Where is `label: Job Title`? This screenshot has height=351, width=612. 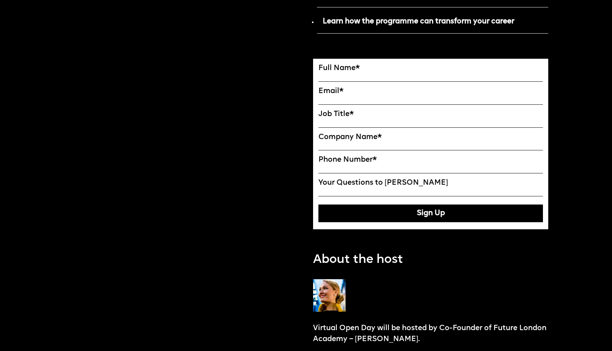 label: Job Title is located at coordinates (430, 114).